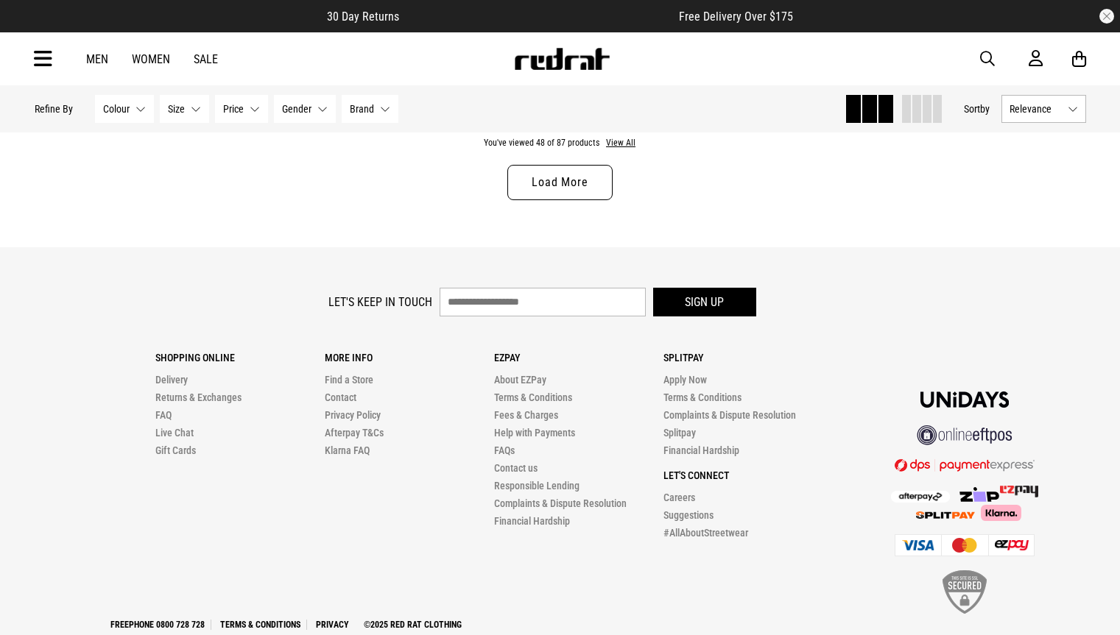  Describe the element at coordinates (297, 109) in the screenshot. I see `span: Gender` at that location.